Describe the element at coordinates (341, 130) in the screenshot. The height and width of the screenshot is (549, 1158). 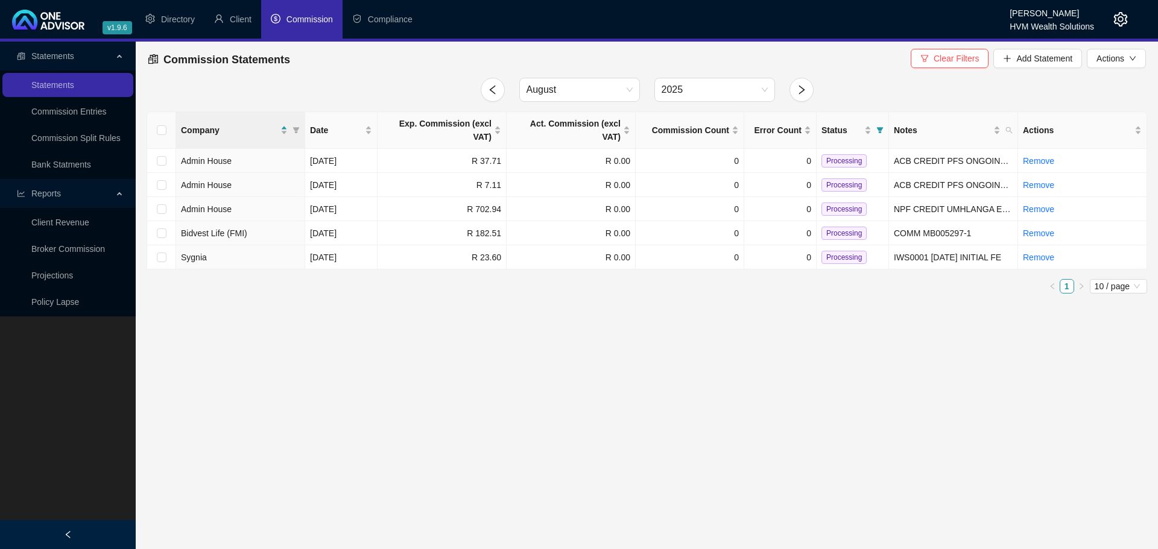
I see `th: Date` at that location.